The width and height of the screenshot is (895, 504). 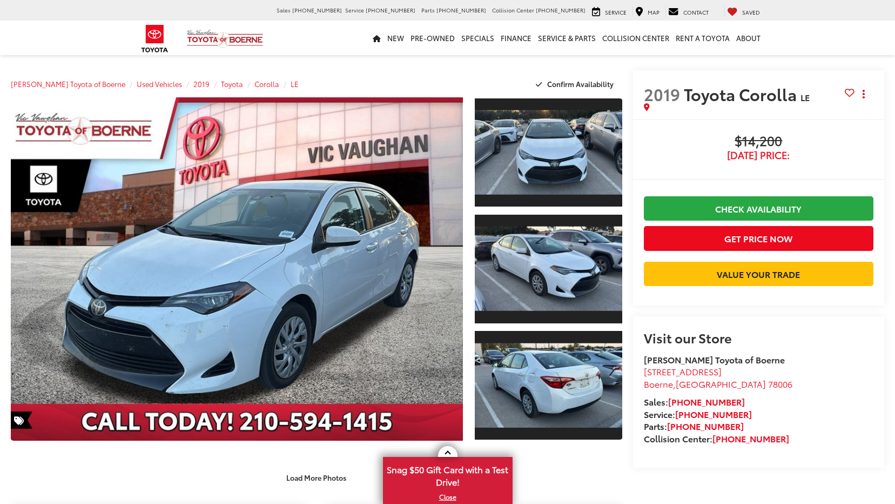 What do you see at coordinates (864, 93) in the screenshot?
I see `button: Actions` at bounding box center [864, 93].